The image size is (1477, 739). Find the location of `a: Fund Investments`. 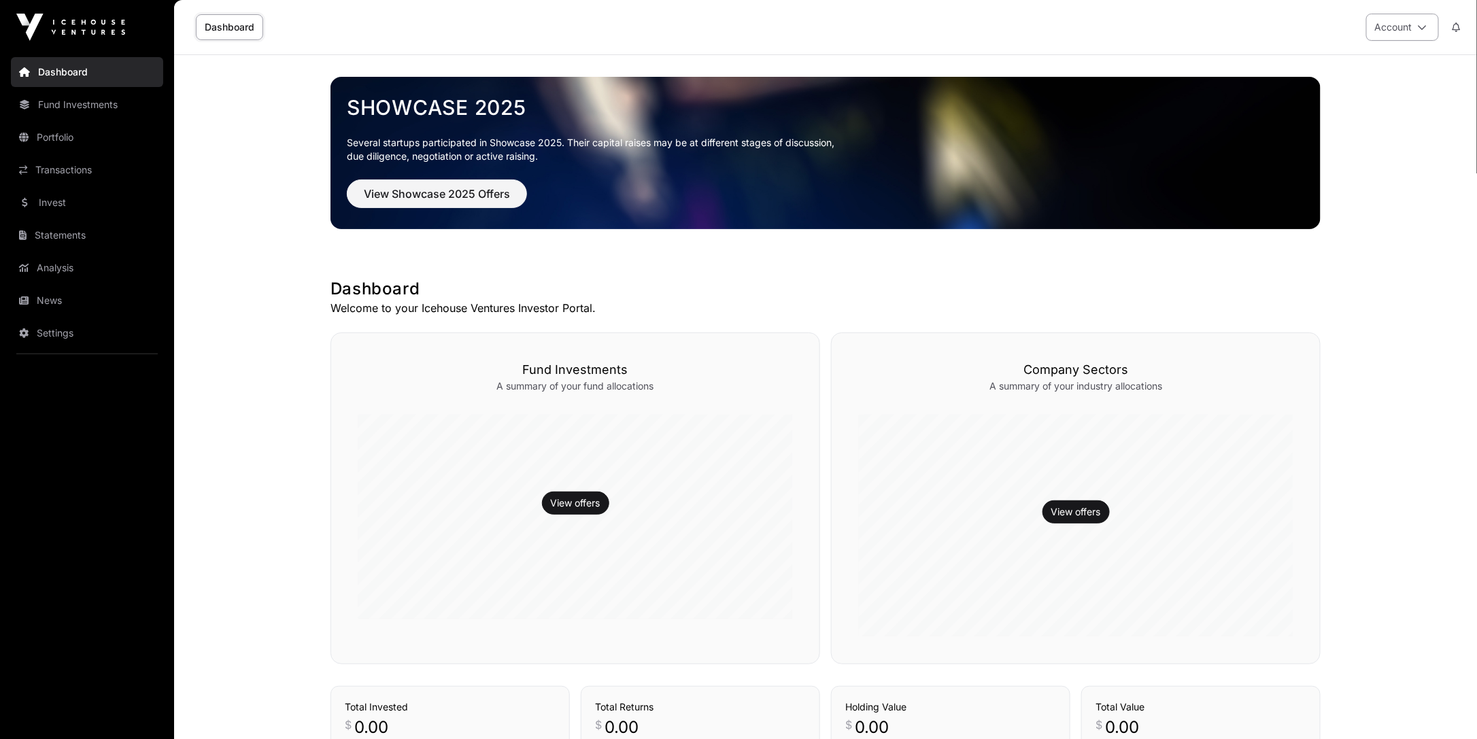

a: Fund Investments is located at coordinates (87, 105).